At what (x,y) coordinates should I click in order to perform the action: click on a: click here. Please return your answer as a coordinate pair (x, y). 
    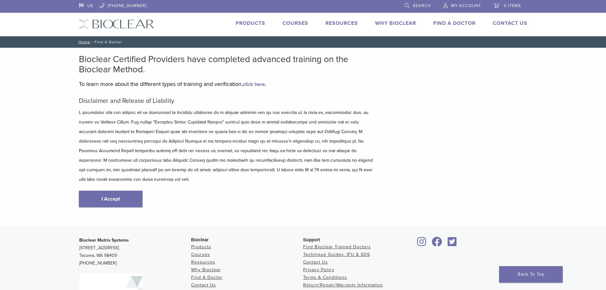
    Looking at the image, I should click on (254, 84).